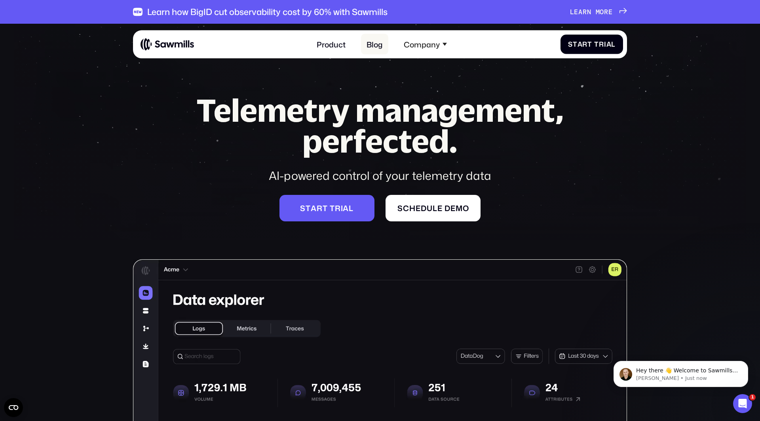 The width and height of the screenshot is (760, 421). I want to click on a: Blog, so click(375, 44).